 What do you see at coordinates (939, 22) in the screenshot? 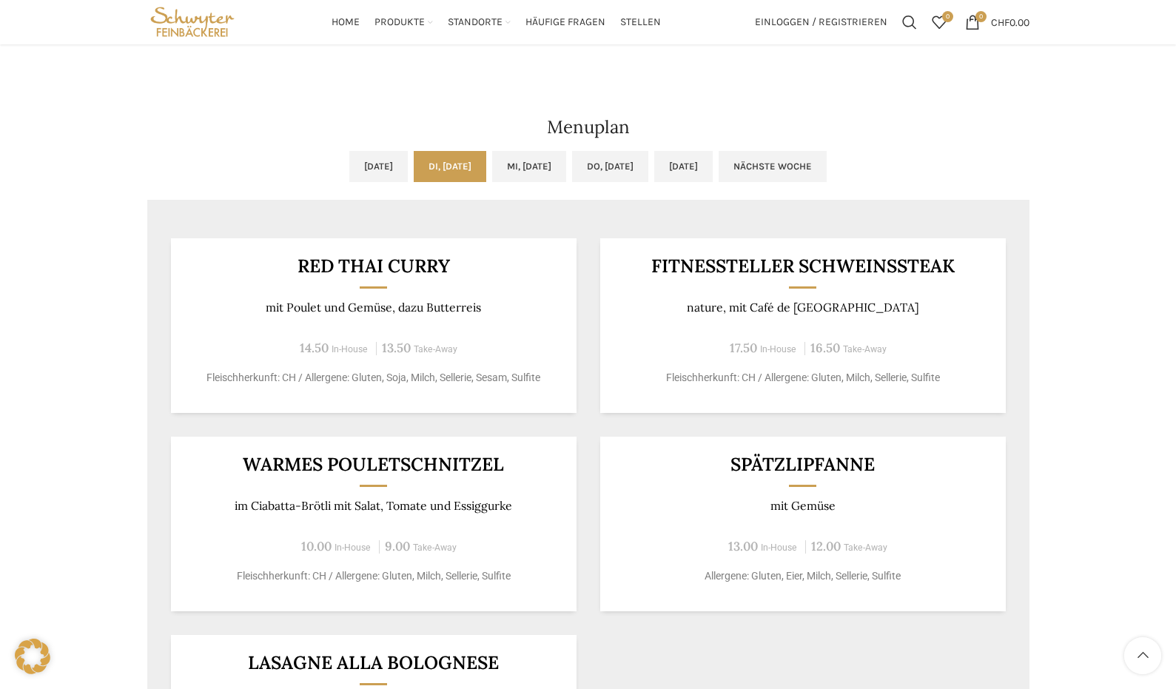
I see `a: 0` at bounding box center [939, 22].